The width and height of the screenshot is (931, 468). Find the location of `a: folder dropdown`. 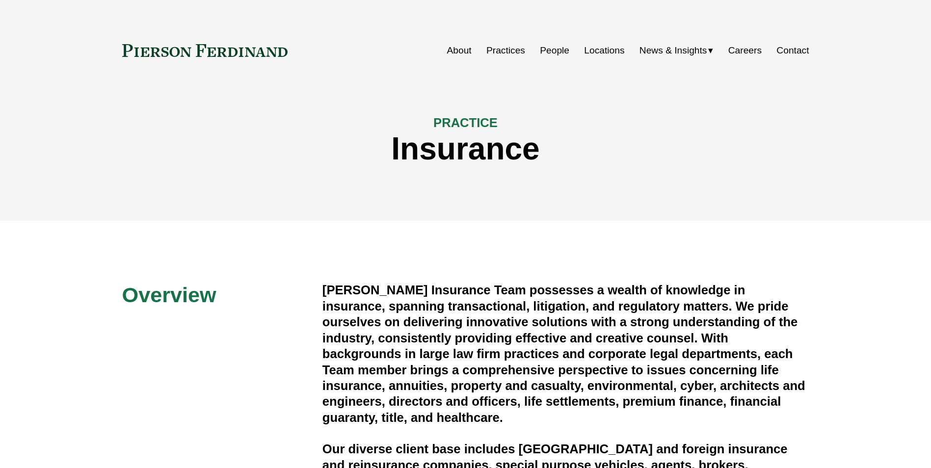

a: folder dropdown is located at coordinates (676, 51).